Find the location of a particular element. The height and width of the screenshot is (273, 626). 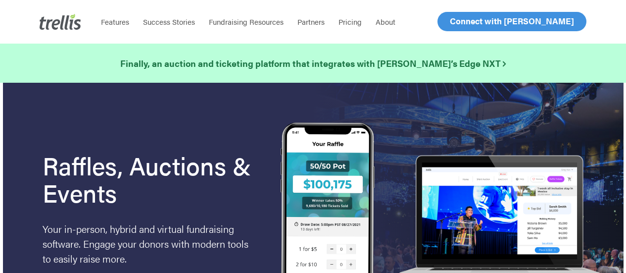

a: Success Stories is located at coordinates (169, 22).